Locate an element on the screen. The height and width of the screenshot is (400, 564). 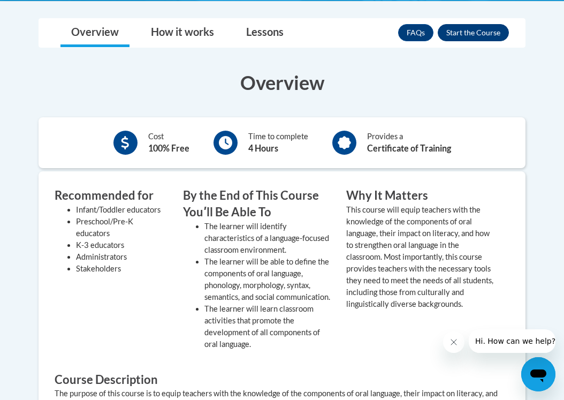
a: Lessons is located at coordinates (265, 33).